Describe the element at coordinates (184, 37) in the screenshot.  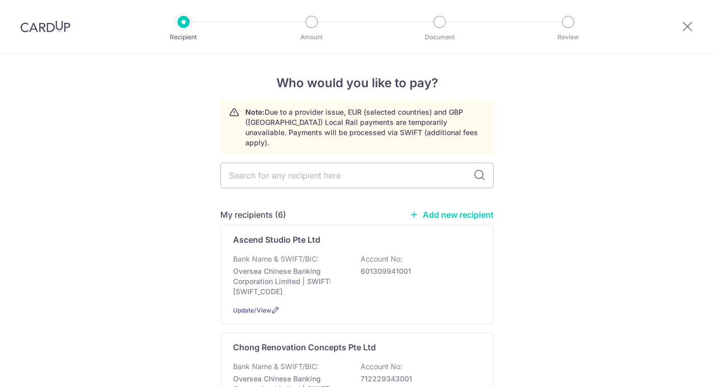
I see `p: Recipient` at that location.